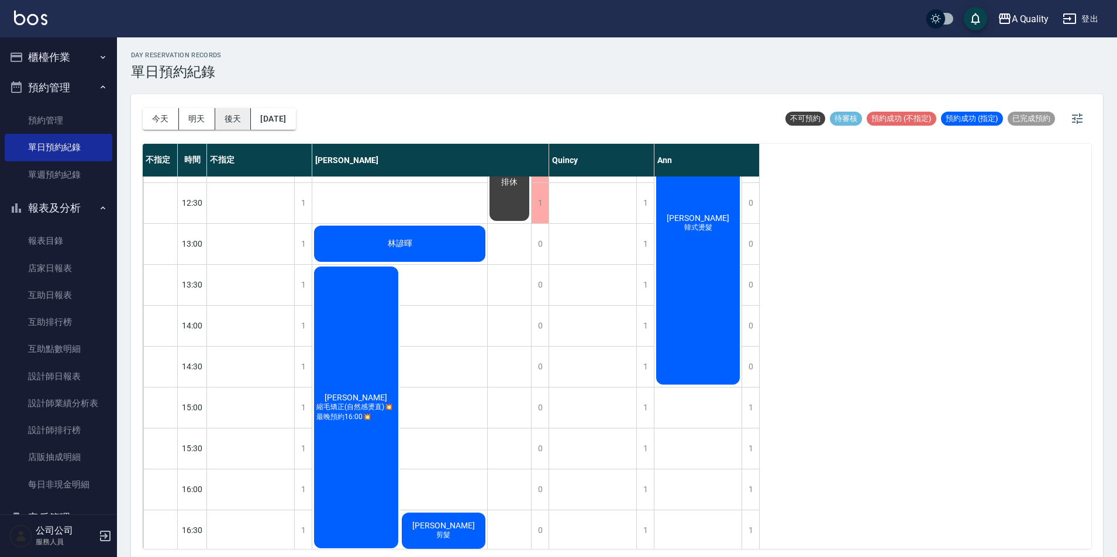 The image size is (1117, 557). I want to click on button: 登出, so click(1080, 19).